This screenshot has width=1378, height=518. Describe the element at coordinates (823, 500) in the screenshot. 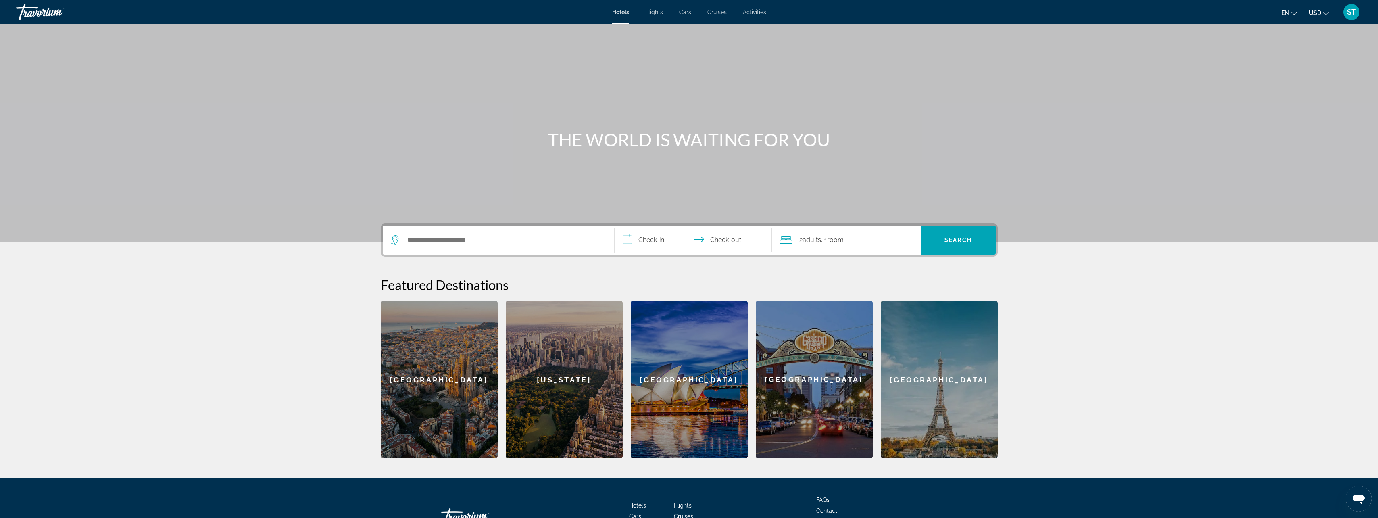

I see `a: FAQs` at that location.